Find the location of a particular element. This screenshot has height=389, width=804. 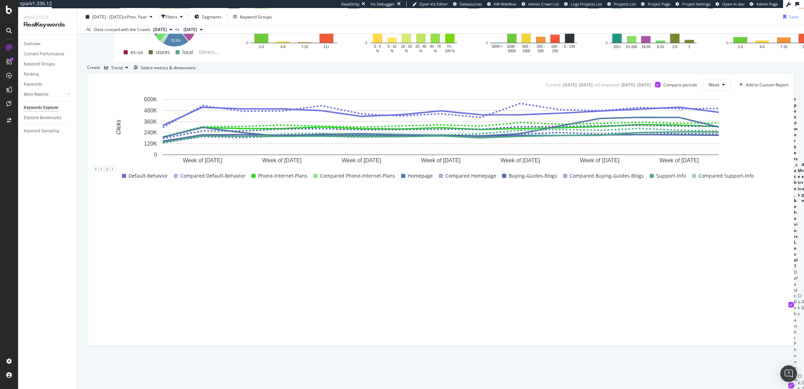

span: Phone-Internet-Plans is located at coordinates (283, 176).